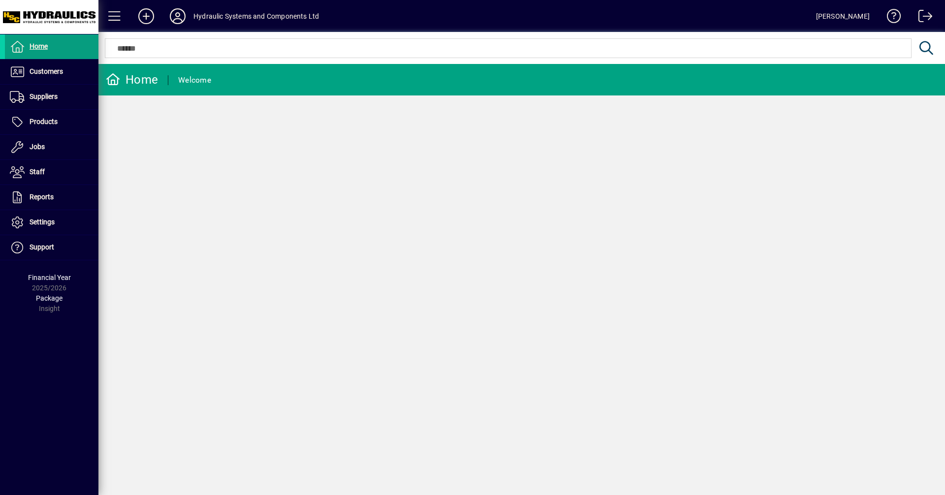 This screenshot has height=495, width=945. I want to click on div: Home, so click(132, 80).